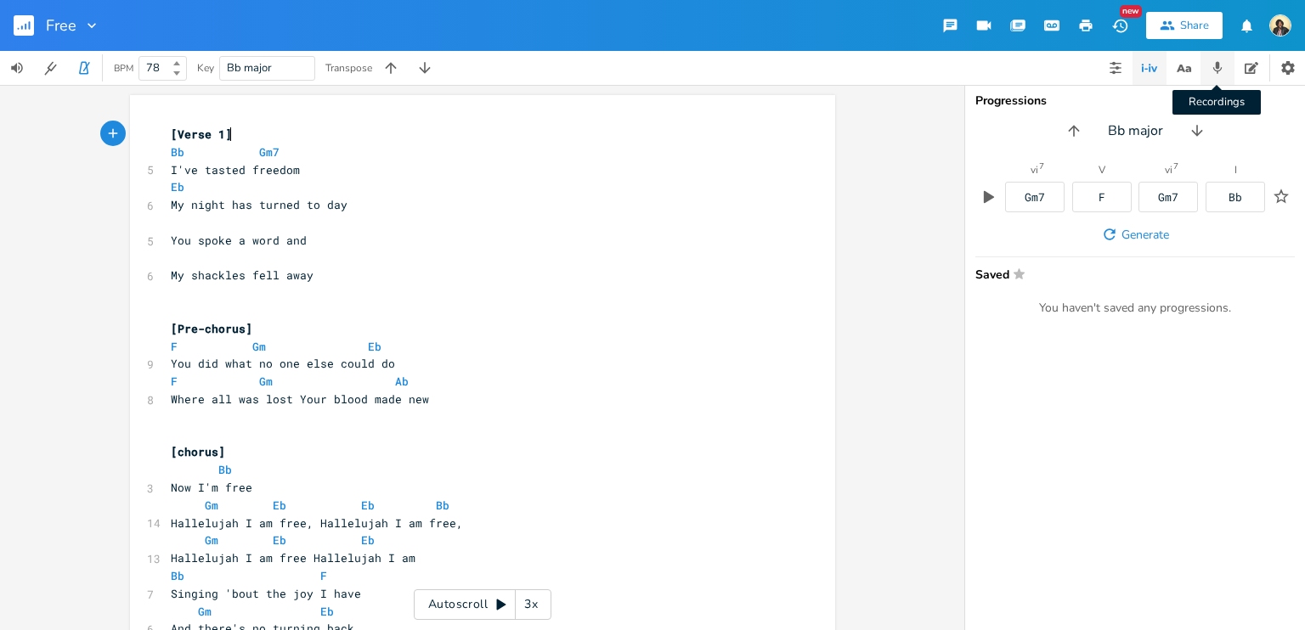 This screenshot has height=630, width=1305. What do you see at coordinates (212, 488) in the screenshot?
I see `span: Now I'm free` at bounding box center [212, 488].